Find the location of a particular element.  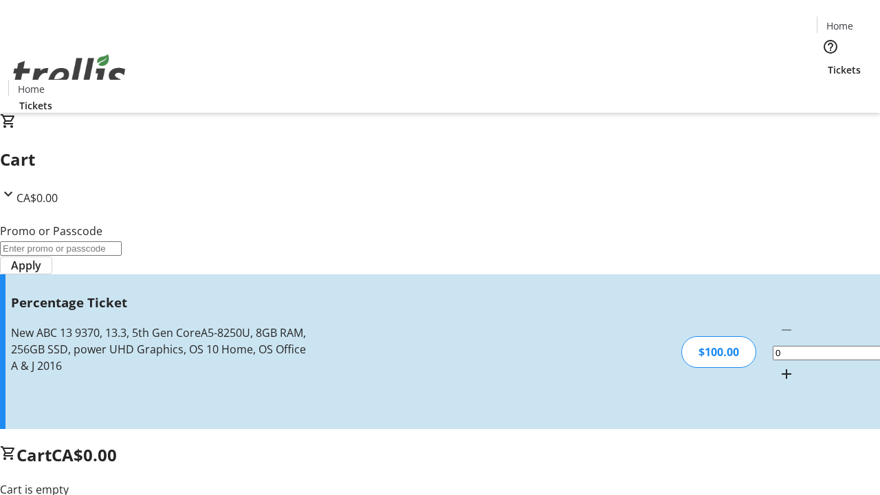

div: $100.00 is located at coordinates (719, 352).